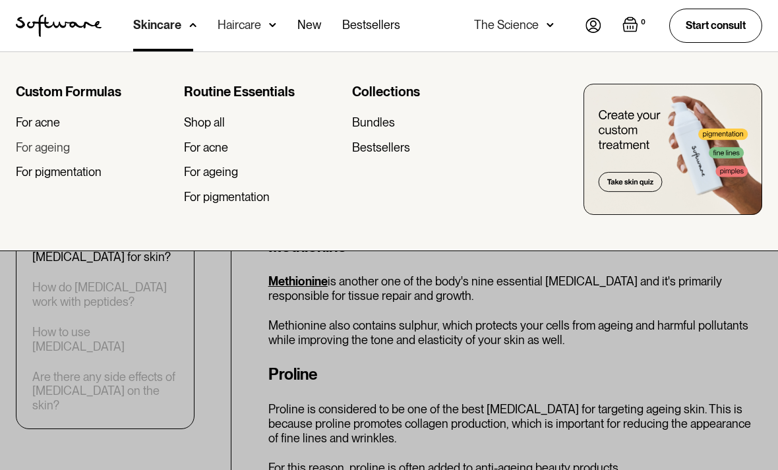 The width and height of the screenshot is (778, 470). Describe the element at coordinates (239, 25) in the screenshot. I see `div: Haircare` at that location.